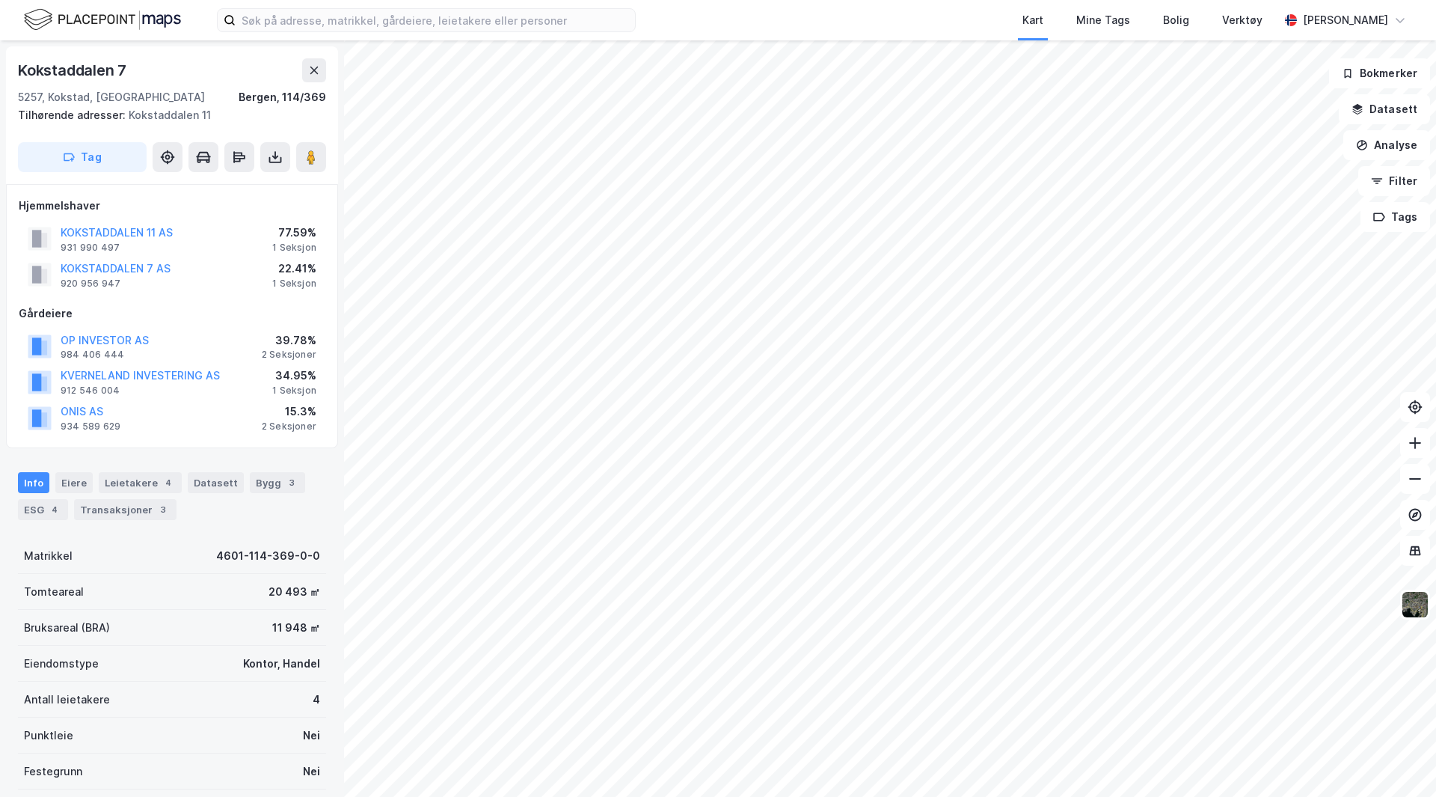  I want to click on div: Mine Tags, so click(1103, 20).